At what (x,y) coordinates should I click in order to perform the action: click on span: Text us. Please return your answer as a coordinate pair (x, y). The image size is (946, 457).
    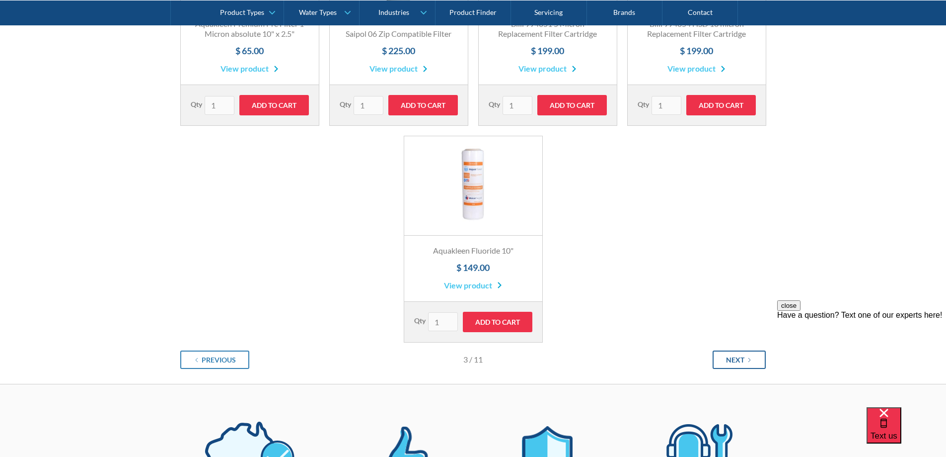
    Looking at the image, I should click on (17, 28).